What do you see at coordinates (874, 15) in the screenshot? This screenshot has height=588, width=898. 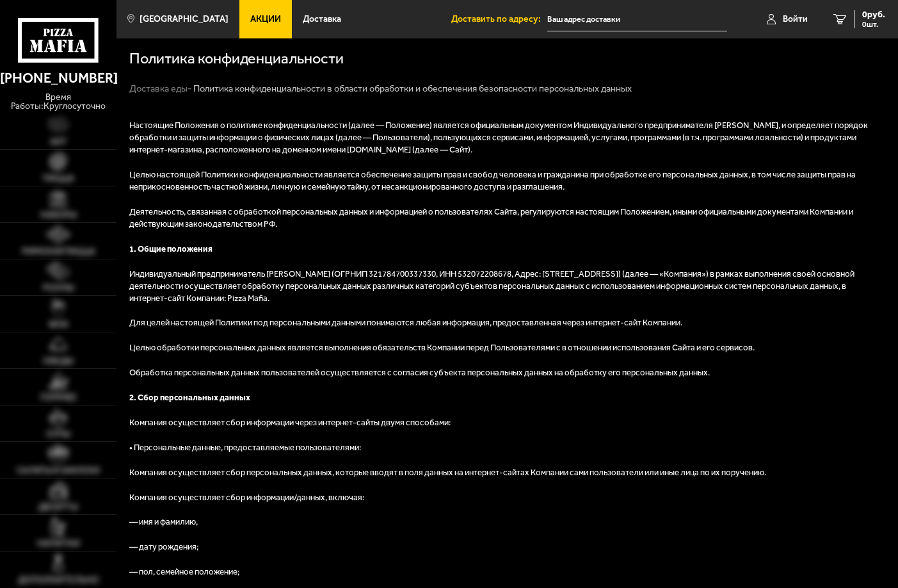 I see `span: 0 руб.` at bounding box center [874, 15].